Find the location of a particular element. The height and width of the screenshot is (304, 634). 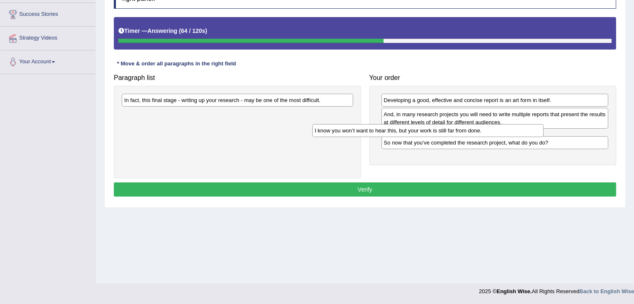

div: I know you won’t want to hear this, but your work is still far from done. is located at coordinates (428, 131).